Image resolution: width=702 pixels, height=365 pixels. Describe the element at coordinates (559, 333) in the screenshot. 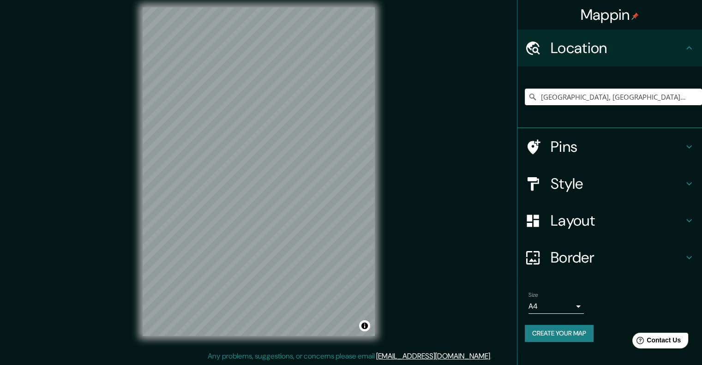

I see `button: Create your map` at that location.